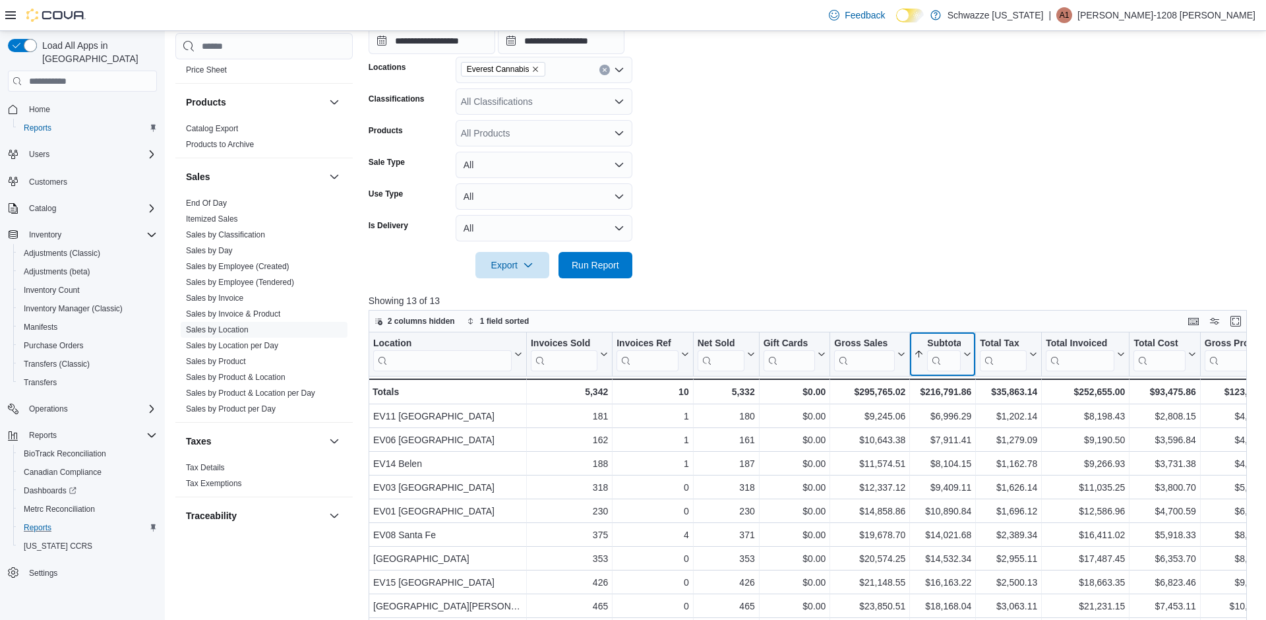 This screenshot has width=1266, height=620. What do you see at coordinates (564, 354) in the screenshot?
I see `div: Invoices Sold` at bounding box center [564, 354].